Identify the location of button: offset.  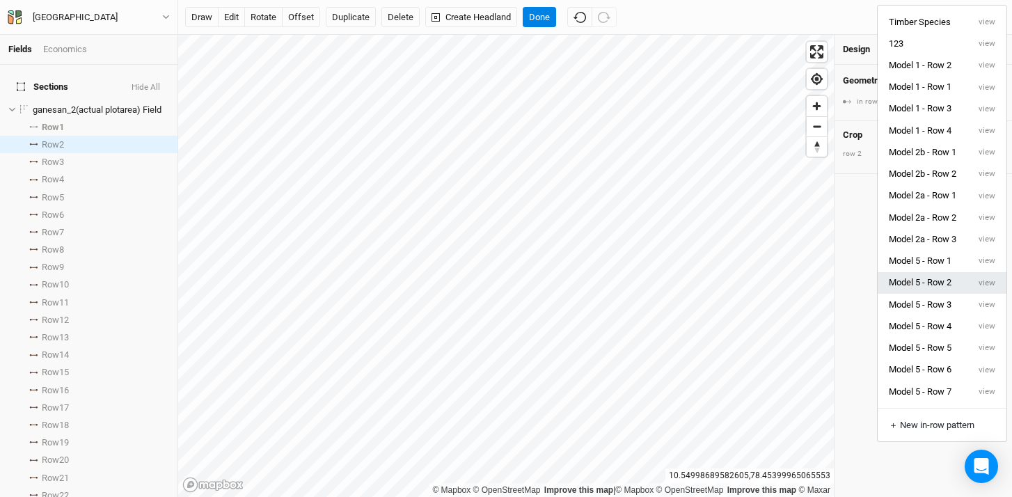
(301, 17).